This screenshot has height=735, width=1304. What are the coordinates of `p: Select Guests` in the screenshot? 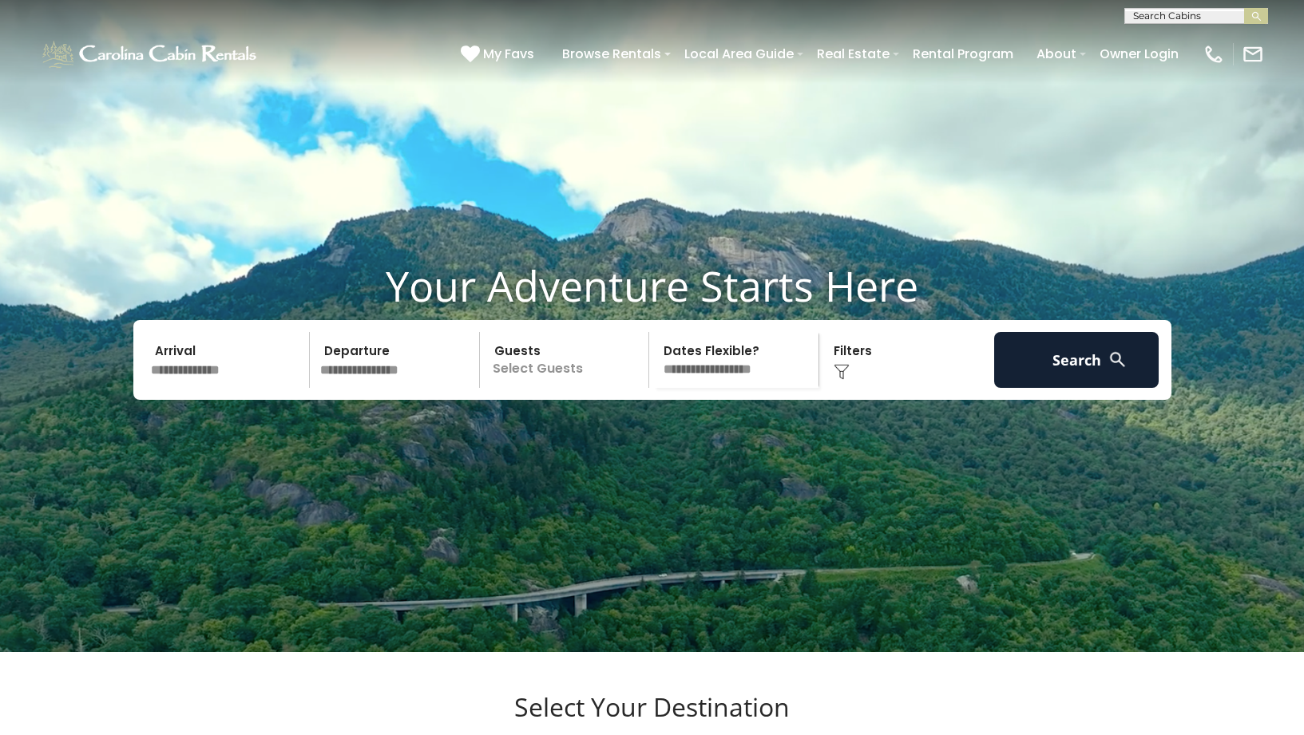 It's located at (567, 360).